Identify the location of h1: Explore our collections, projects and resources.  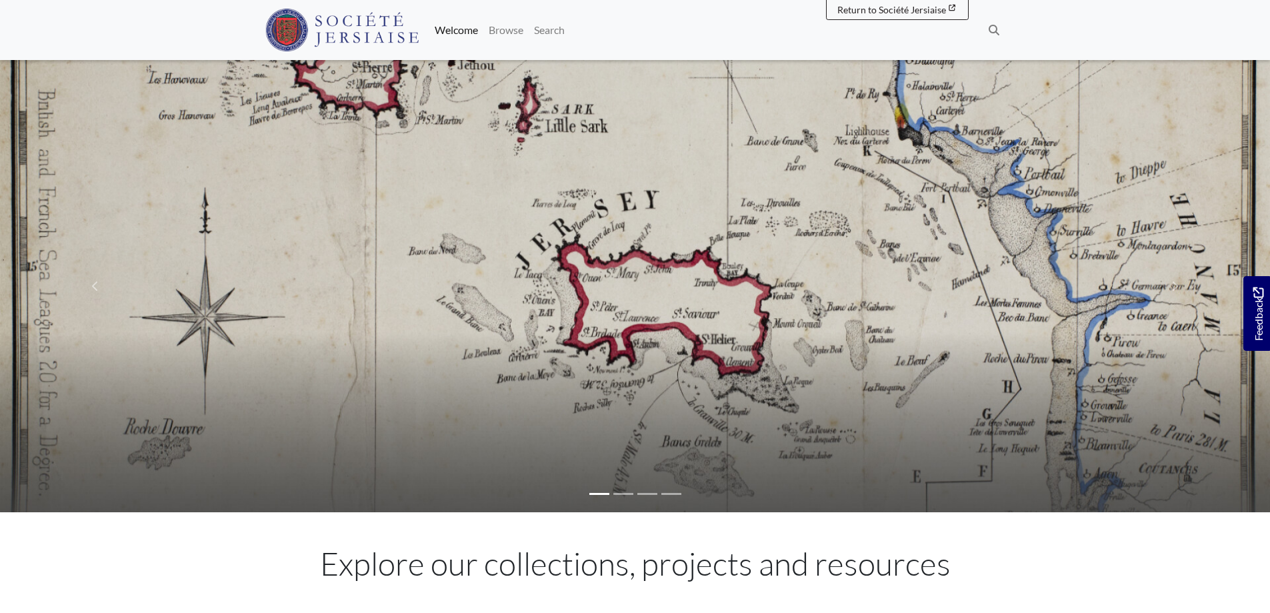
(635, 563).